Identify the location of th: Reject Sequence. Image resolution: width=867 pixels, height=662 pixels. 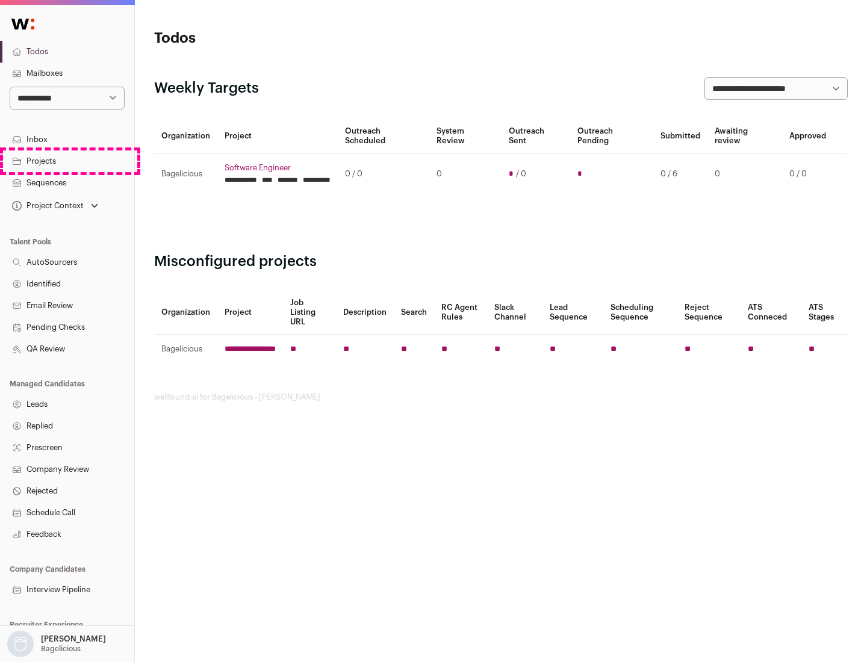
(709, 312).